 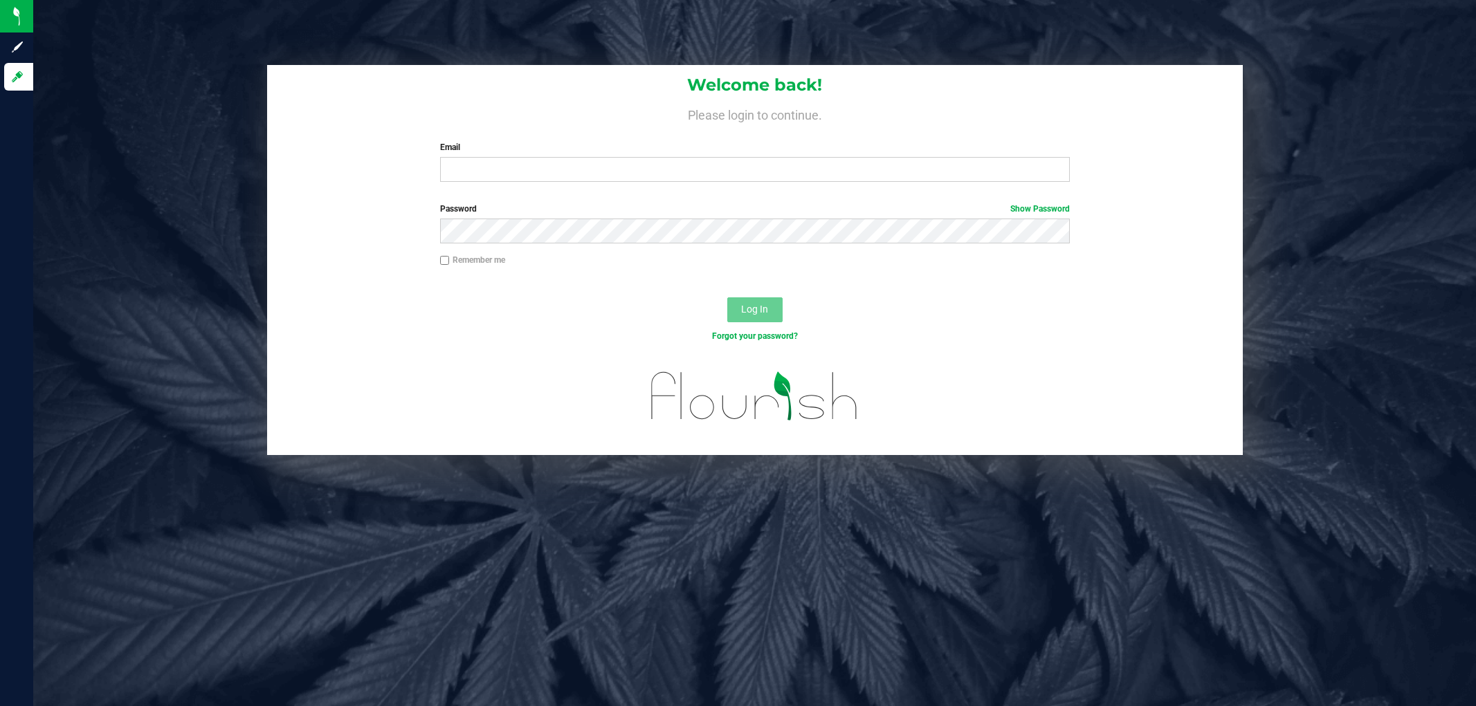 What do you see at coordinates (755, 336) in the screenshot?
I see `a: Forgot your password?` at bounding box center [755, 336].